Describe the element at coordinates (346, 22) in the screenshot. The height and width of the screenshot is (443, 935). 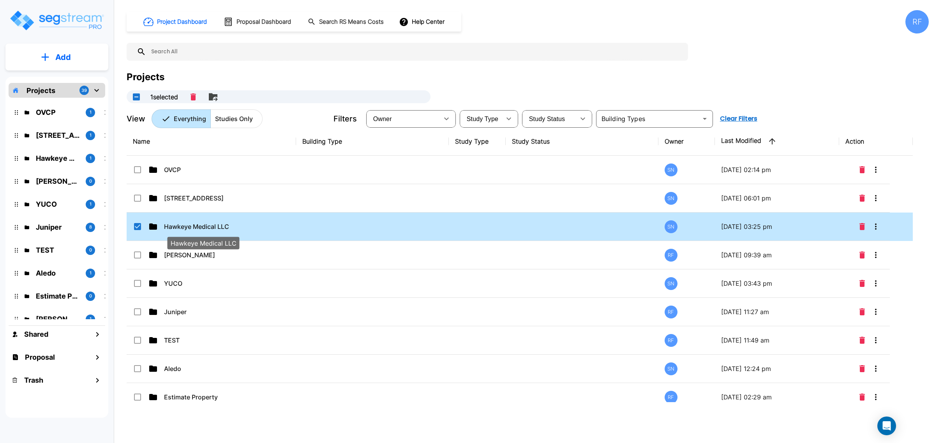
I see `button: Search RS Means Costs` at that location.